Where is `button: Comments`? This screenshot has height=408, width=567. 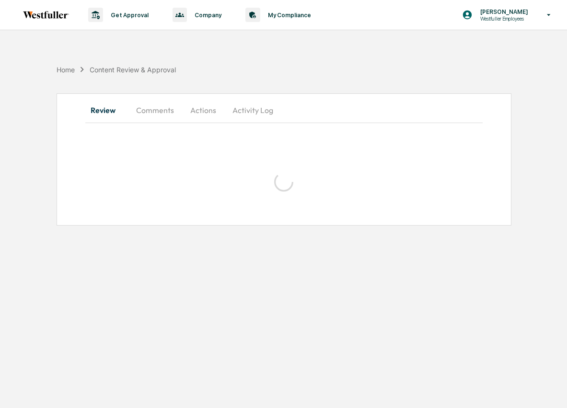
button: Comments is located at coordinates (155, 110).